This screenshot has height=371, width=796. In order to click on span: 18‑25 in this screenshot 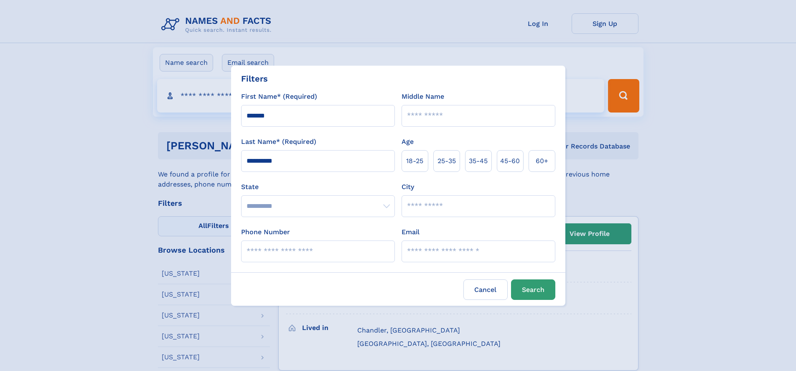, I will do `click(415, 161)`.